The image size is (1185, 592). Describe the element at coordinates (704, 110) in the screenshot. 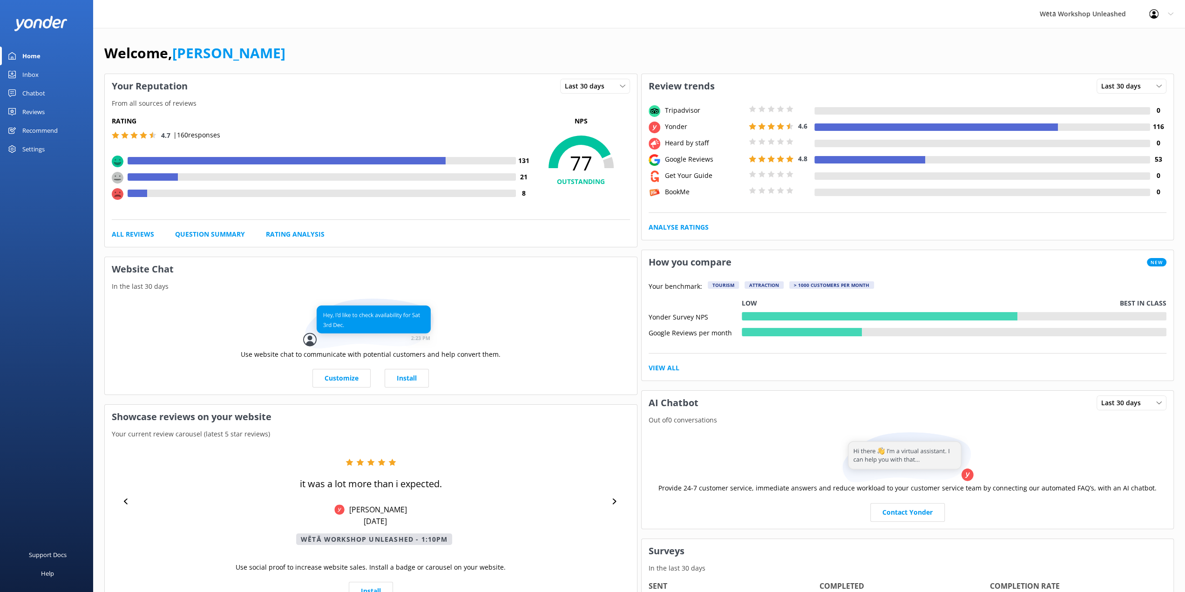

I see `div: Tripadvisor` at that location.